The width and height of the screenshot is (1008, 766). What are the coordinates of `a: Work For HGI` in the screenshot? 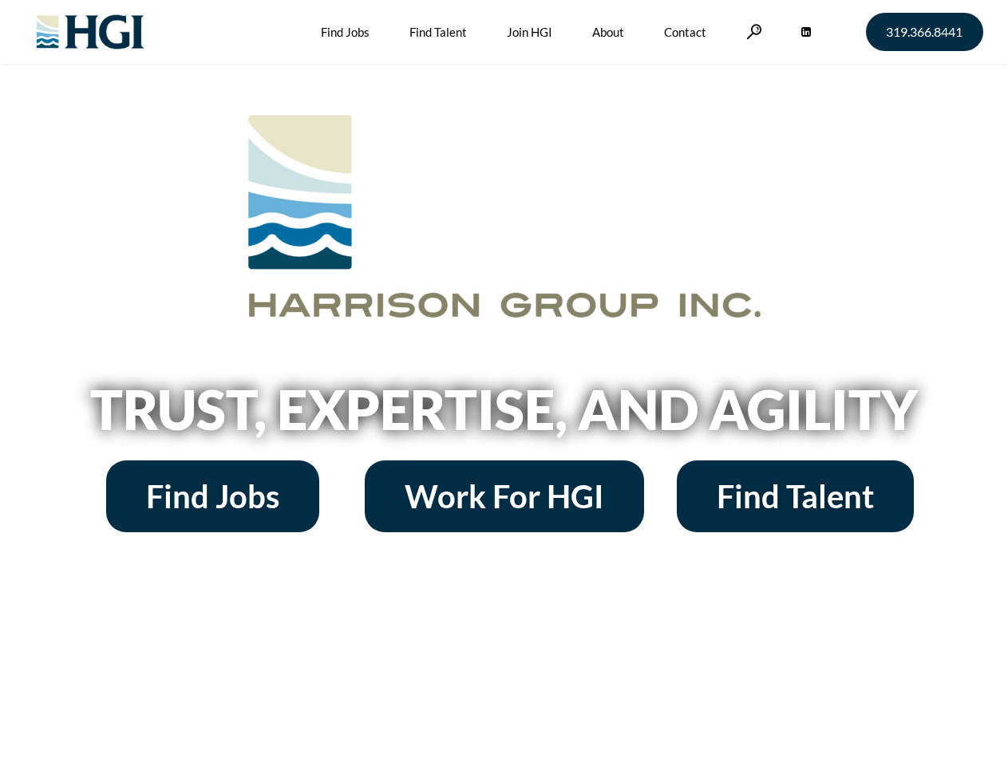 It's located at (504, 496).